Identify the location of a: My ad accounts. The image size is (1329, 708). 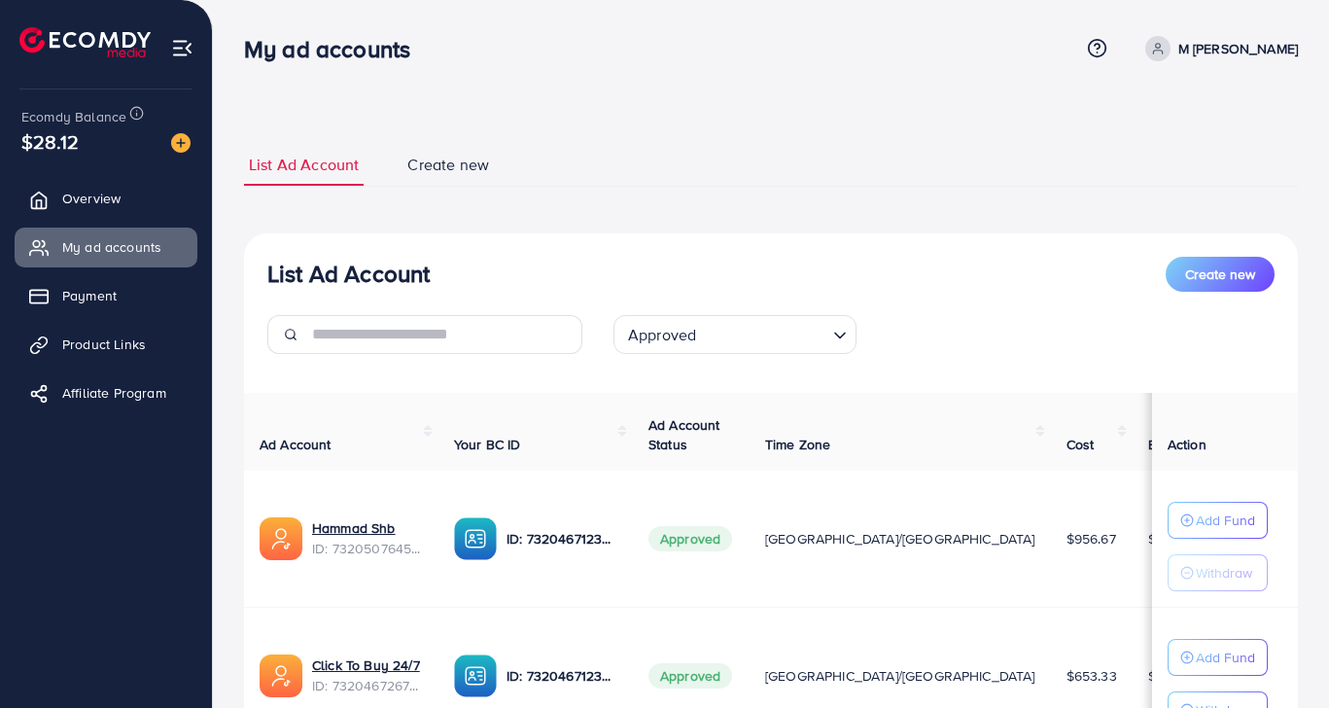
(106, 247).